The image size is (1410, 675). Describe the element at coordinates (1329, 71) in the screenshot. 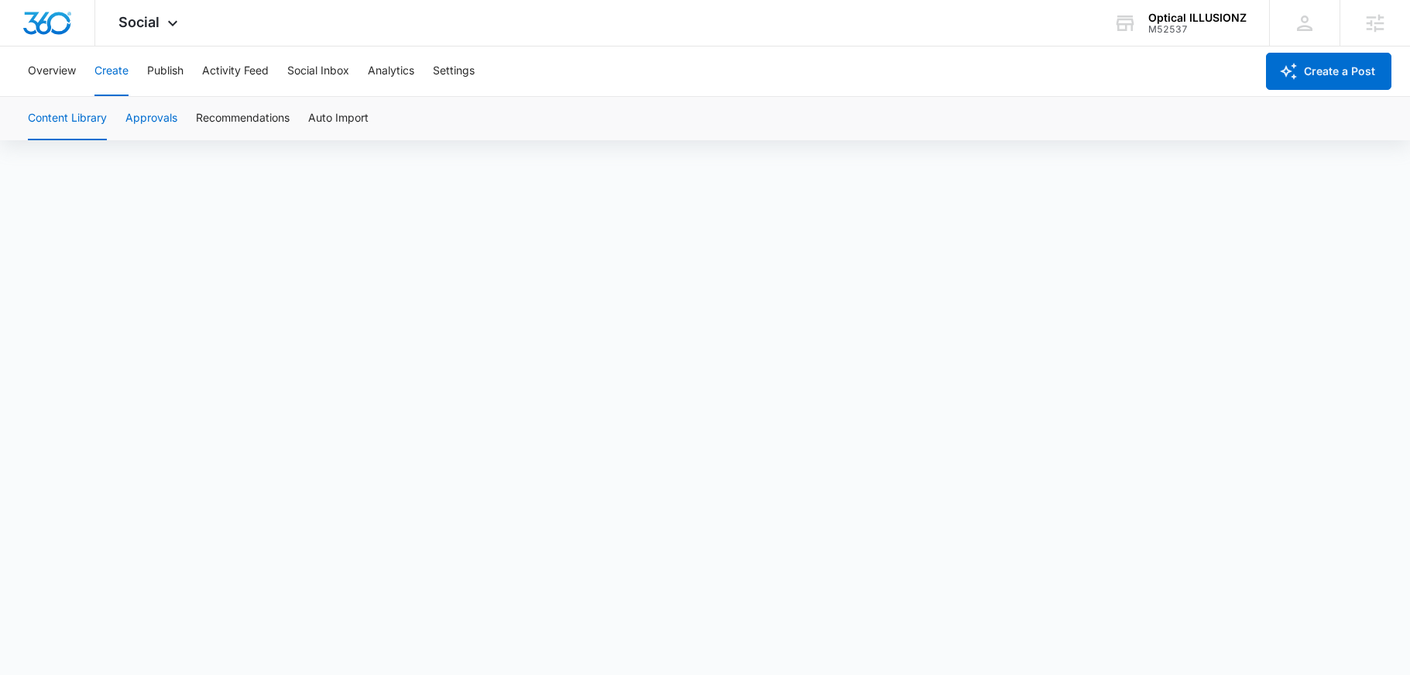

I see `button: Create a Post` at that location.